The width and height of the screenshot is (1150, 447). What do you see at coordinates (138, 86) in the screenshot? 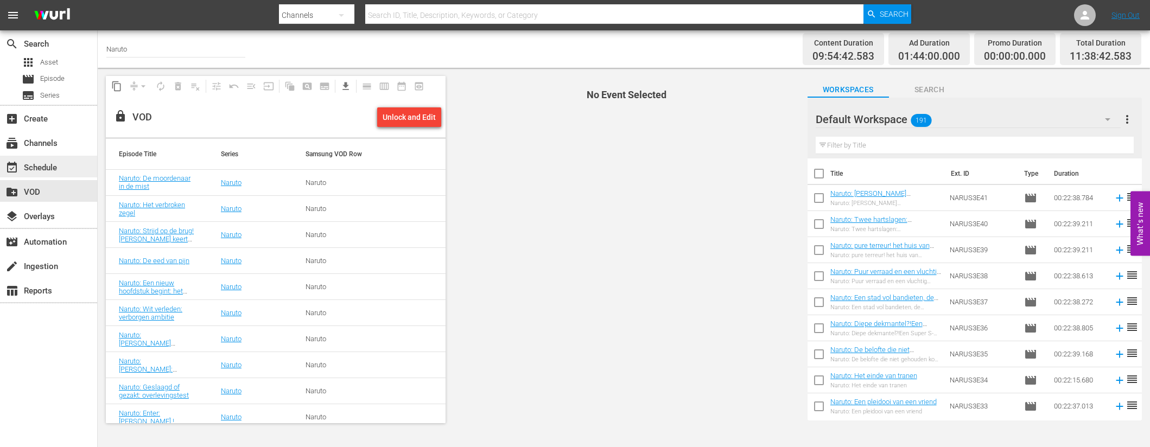
I see `span: Remove Gaps & Overlaps` at bounding box center [138, 86].